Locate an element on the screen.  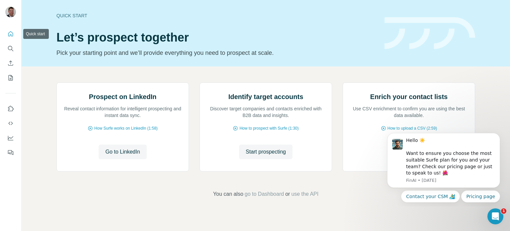
div: Quick reply options is located at coordinates (66, 69).